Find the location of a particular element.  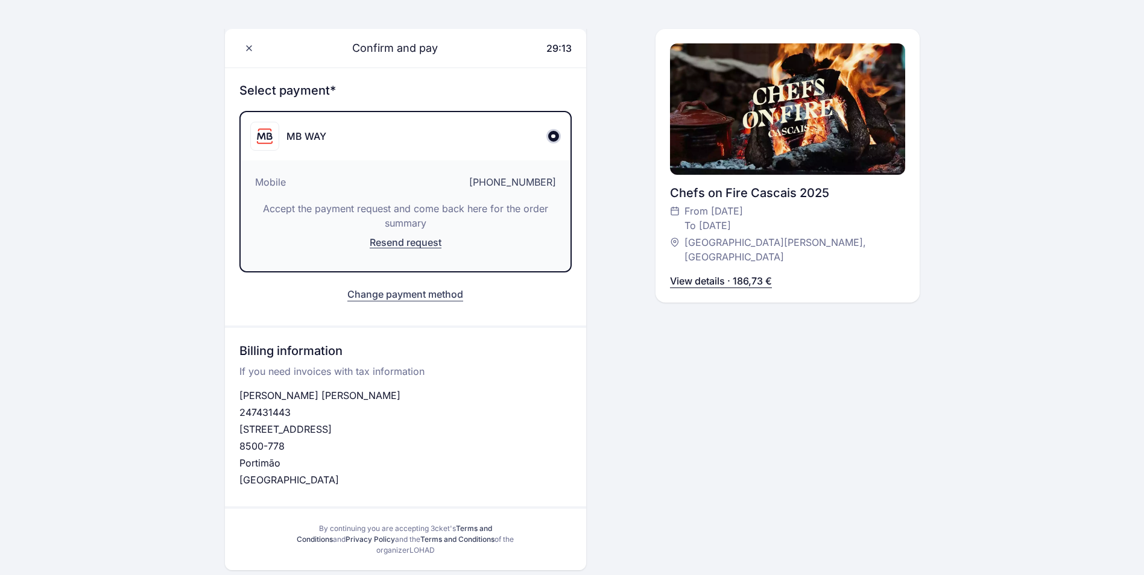

a: Privacy Policy is located at coordinates (370, 539).